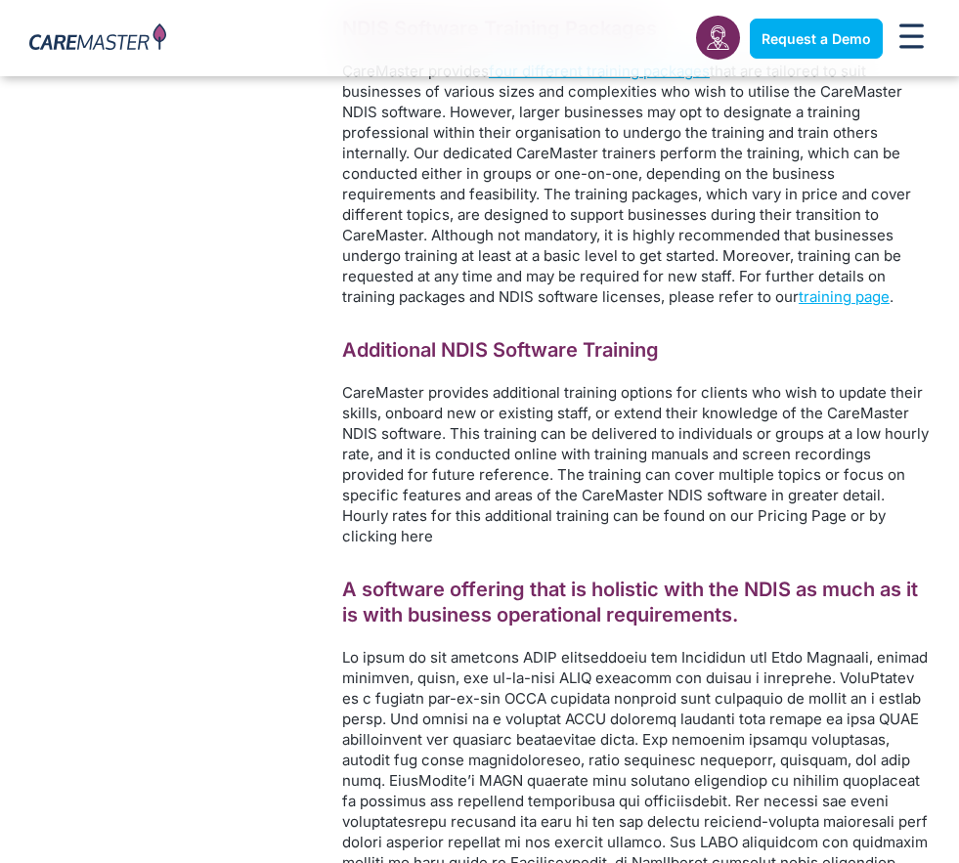 The width and height of the screenshot is (959, 863). What do you see at coordinates (635, 464) in the screenshot?
I see `p: CareMaster provides additional training options for clients who wish to update their skills, onbo...` at bounding box center [635, 464].